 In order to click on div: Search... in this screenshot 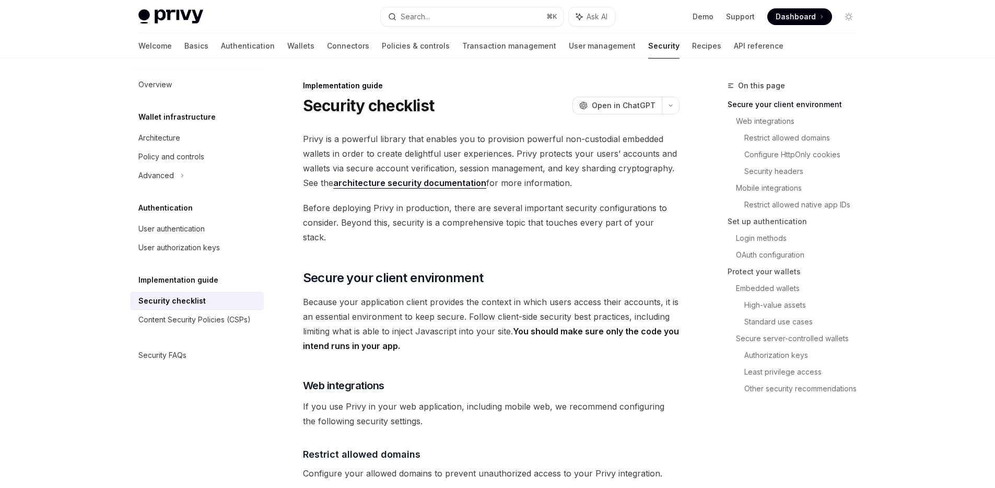, I will do `click(415, 17)`.